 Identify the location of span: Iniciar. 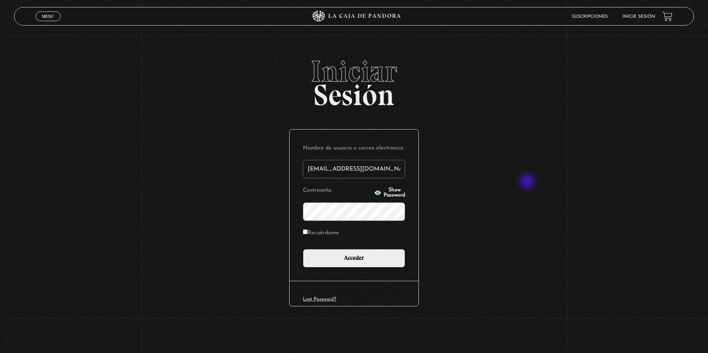
(354, 71).